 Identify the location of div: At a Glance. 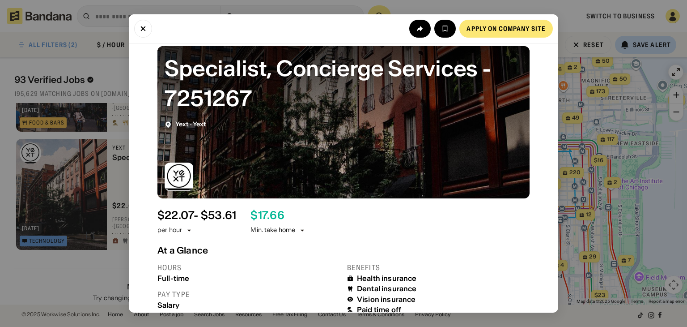
(344, 250).